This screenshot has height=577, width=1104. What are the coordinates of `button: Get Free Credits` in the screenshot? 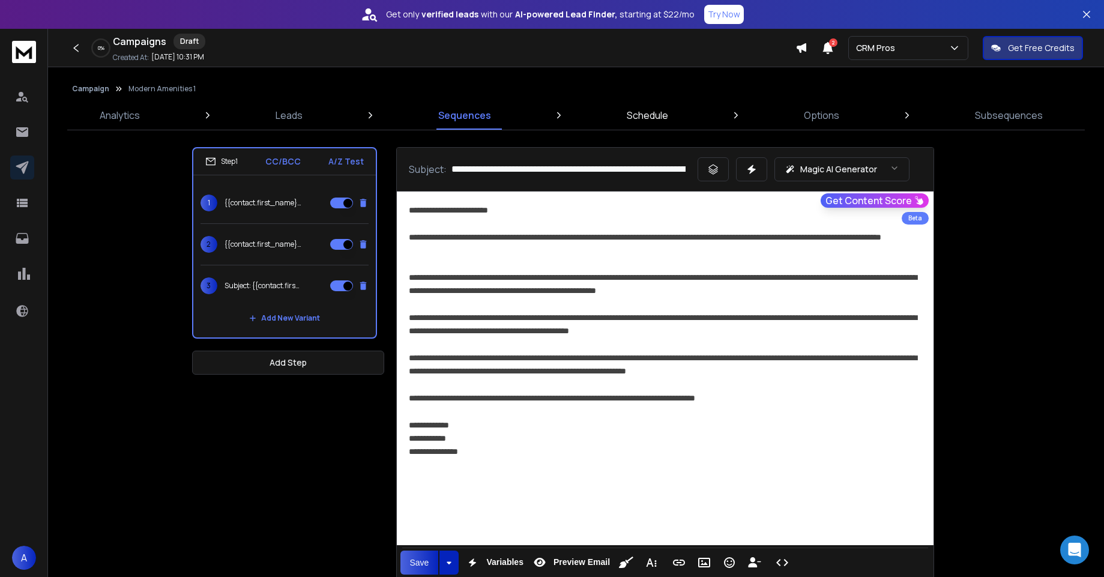 It's located at (1033, 48).